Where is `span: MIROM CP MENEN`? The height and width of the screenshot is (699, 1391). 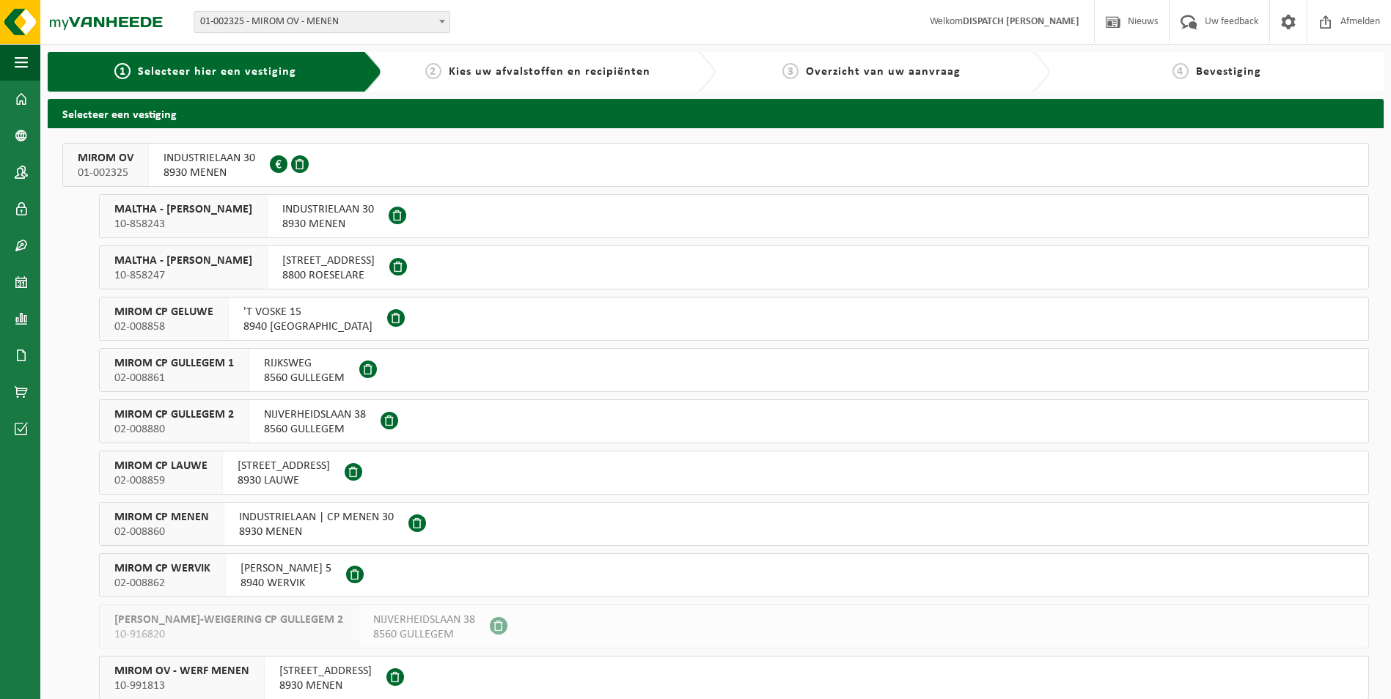
span: MIROM CP MENEN is located at coordinates (161, 518).